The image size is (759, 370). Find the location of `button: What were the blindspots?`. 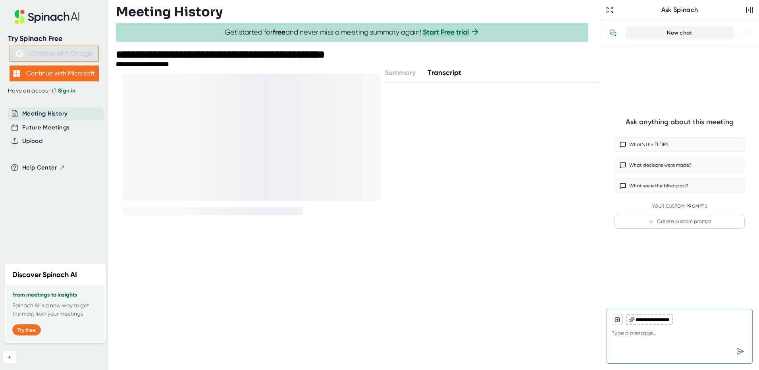

button: What were the blindspots? is located at coordinates (680, 186).